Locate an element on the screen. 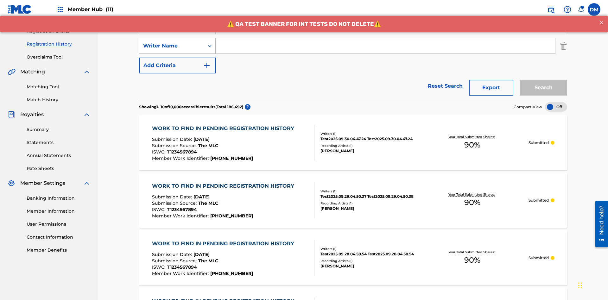 This screenshot has width=608, height=300. div: Test2025.09.29.04.50.37 Test2025.09.29.04.50.38 is located at coordinates (368, 197).